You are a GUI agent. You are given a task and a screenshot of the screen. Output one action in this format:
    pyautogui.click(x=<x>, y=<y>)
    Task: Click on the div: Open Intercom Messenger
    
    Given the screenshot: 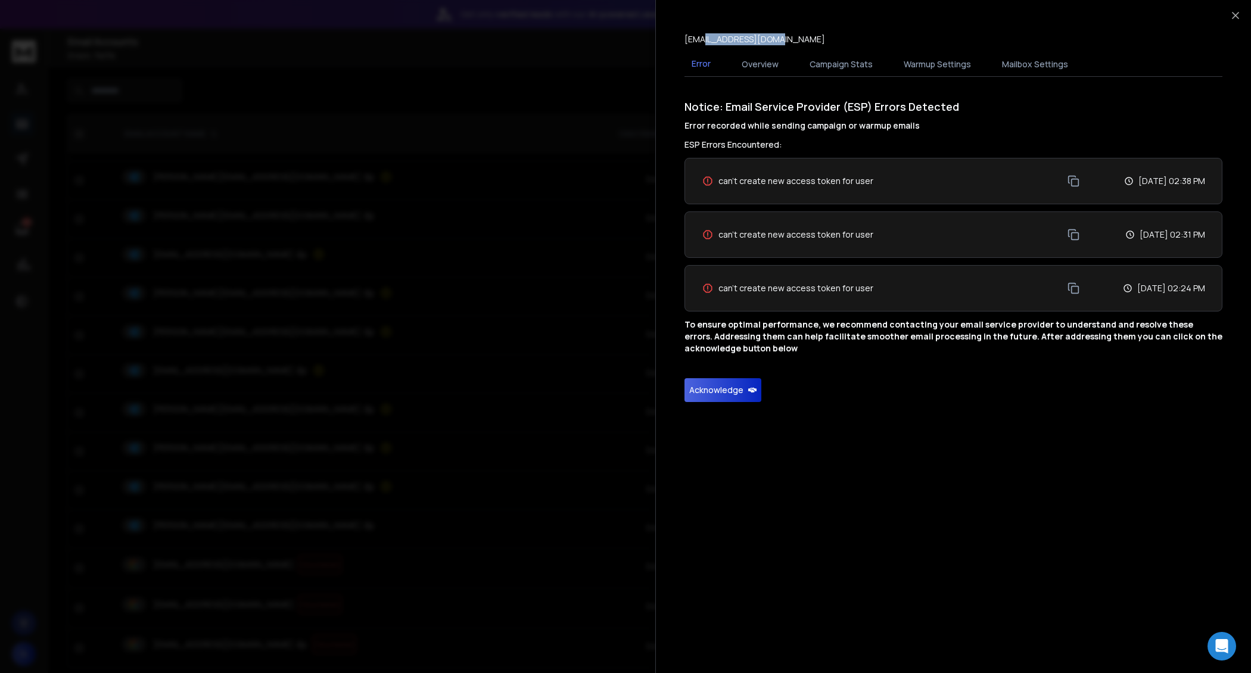 What is the action you would take?
    pyautogui.click(x=1222, y=647)
    